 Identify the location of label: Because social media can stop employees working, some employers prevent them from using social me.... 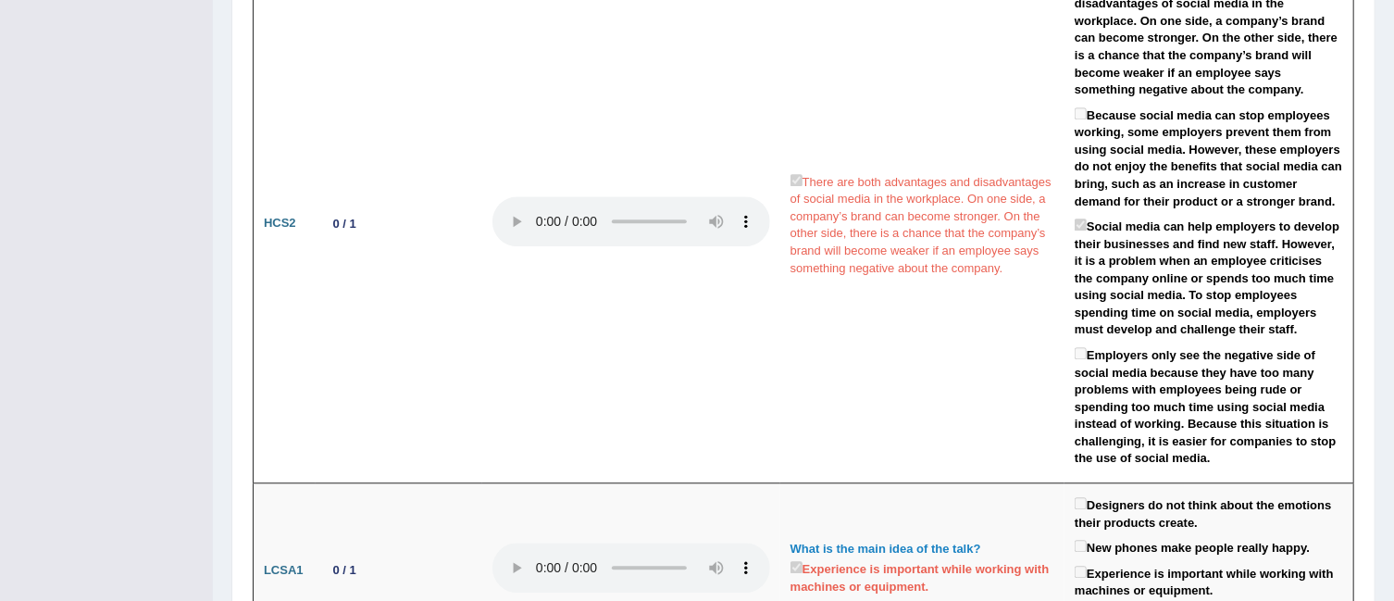
(1209, 156).